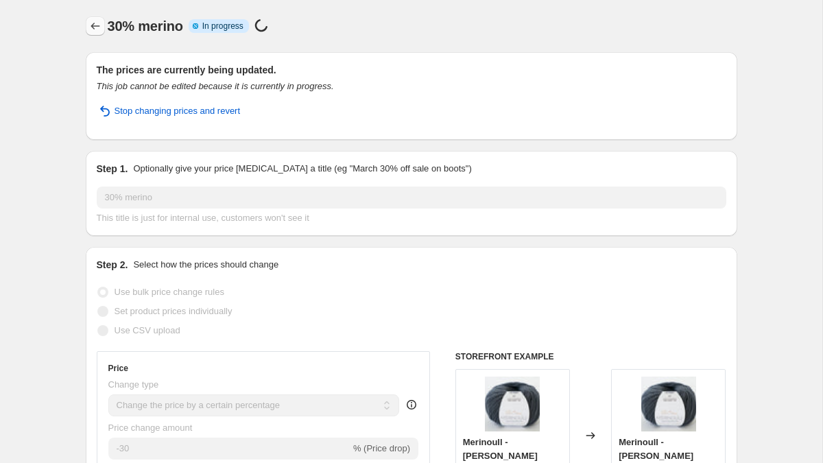 The image size is (823, 463). What do you see at coordinates (215, 86) in the screenshot?
I see `i: This job cannot be edited because it is currently in progress.` at bounding box center [215, 86].